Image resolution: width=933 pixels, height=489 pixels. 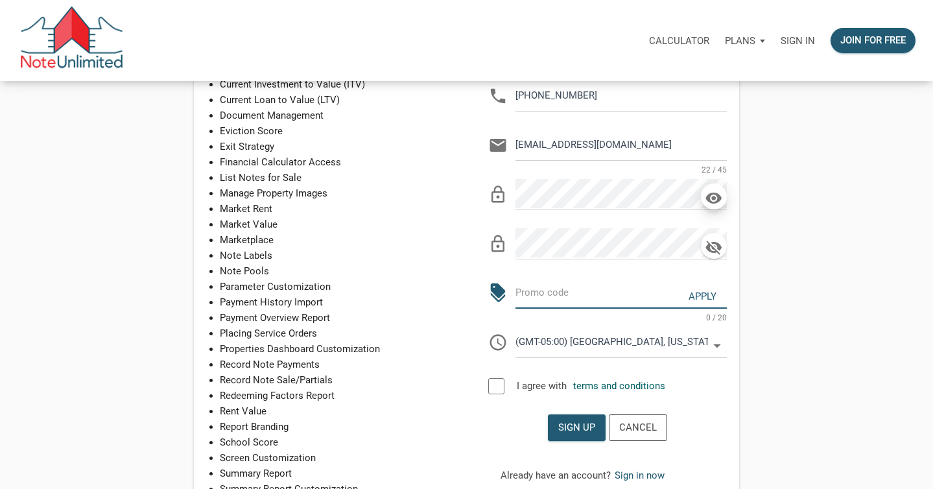 What do you see at coordinates (679, 41) in the screenshot?
I see `p: Calculator` at bounding box center [679, 41].